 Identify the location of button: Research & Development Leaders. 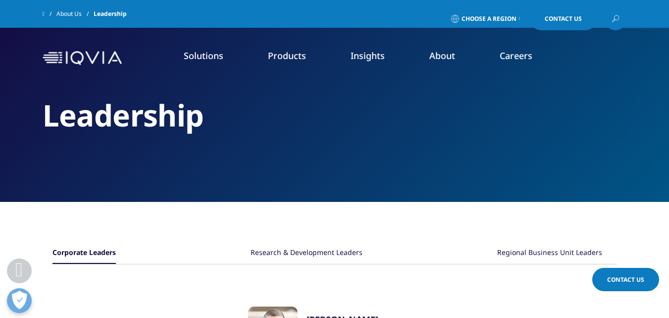
(307, 253).